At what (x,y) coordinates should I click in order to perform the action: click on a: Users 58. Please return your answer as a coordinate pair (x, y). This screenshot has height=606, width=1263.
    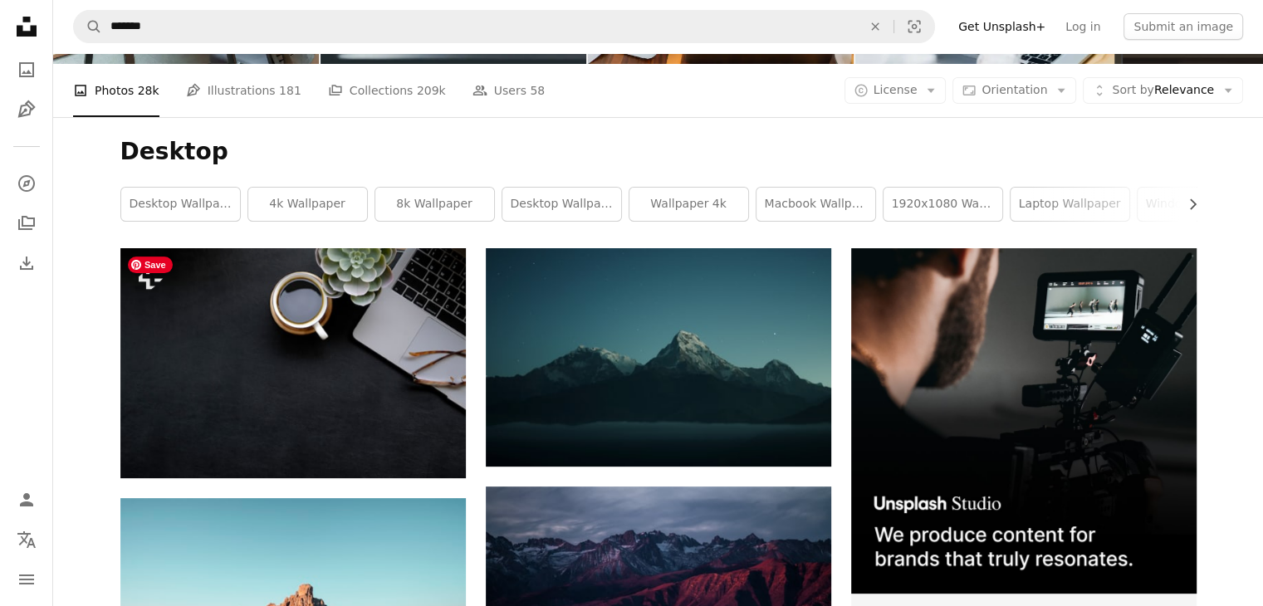
    Looking at the image, I should click on (509, 91).